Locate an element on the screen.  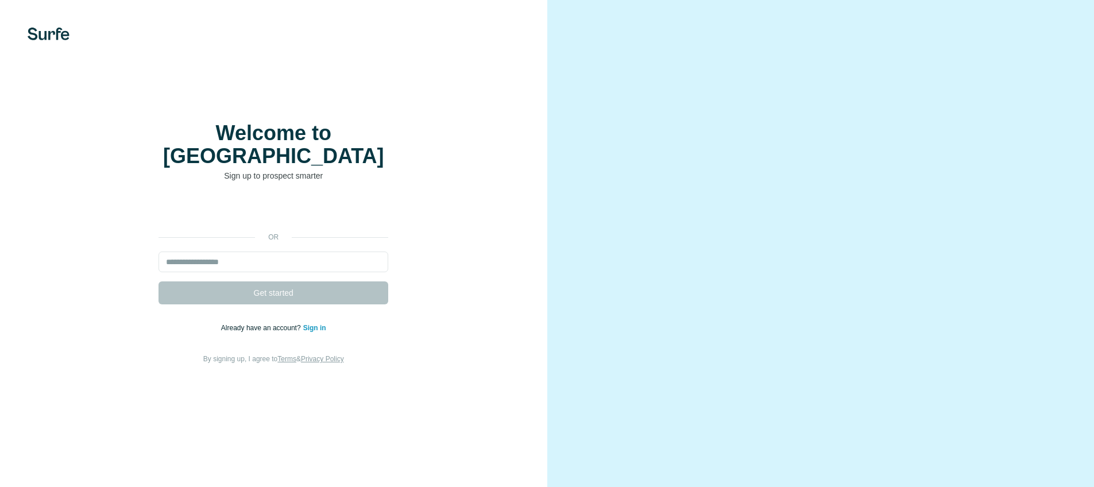
p: Sign up to prospect smarter is located at coordinates (273, 176).